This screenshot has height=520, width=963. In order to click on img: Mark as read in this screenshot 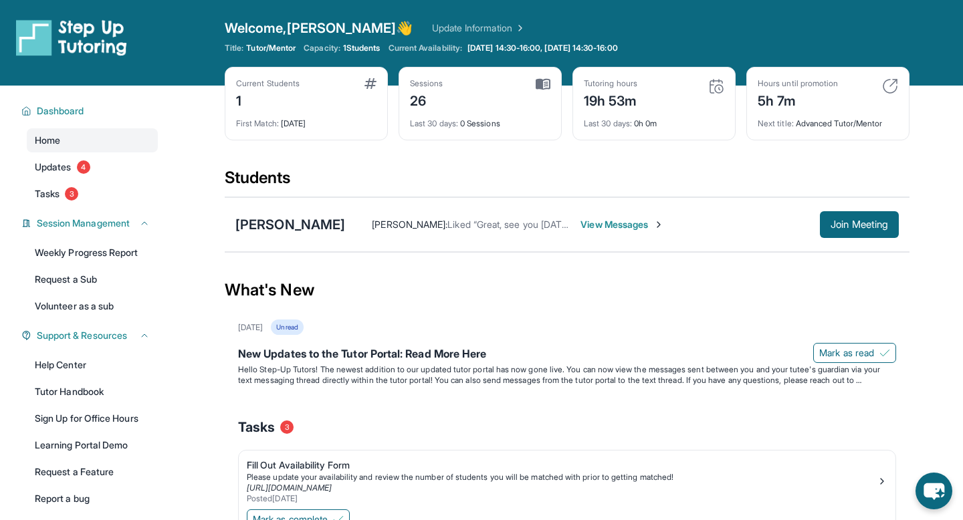, I will do `click(884, 353)`.